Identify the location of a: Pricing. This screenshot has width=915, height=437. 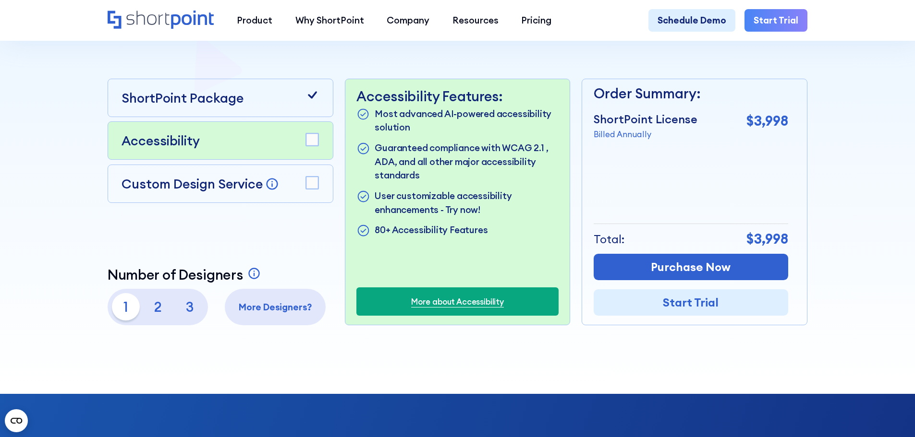
(536, 21).